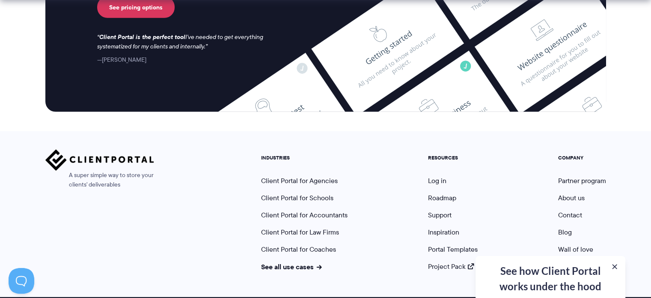  Describe the element at coordinates (300, 232) in the screenshot. I see `a: Client Portal for Law Firms` at that location.